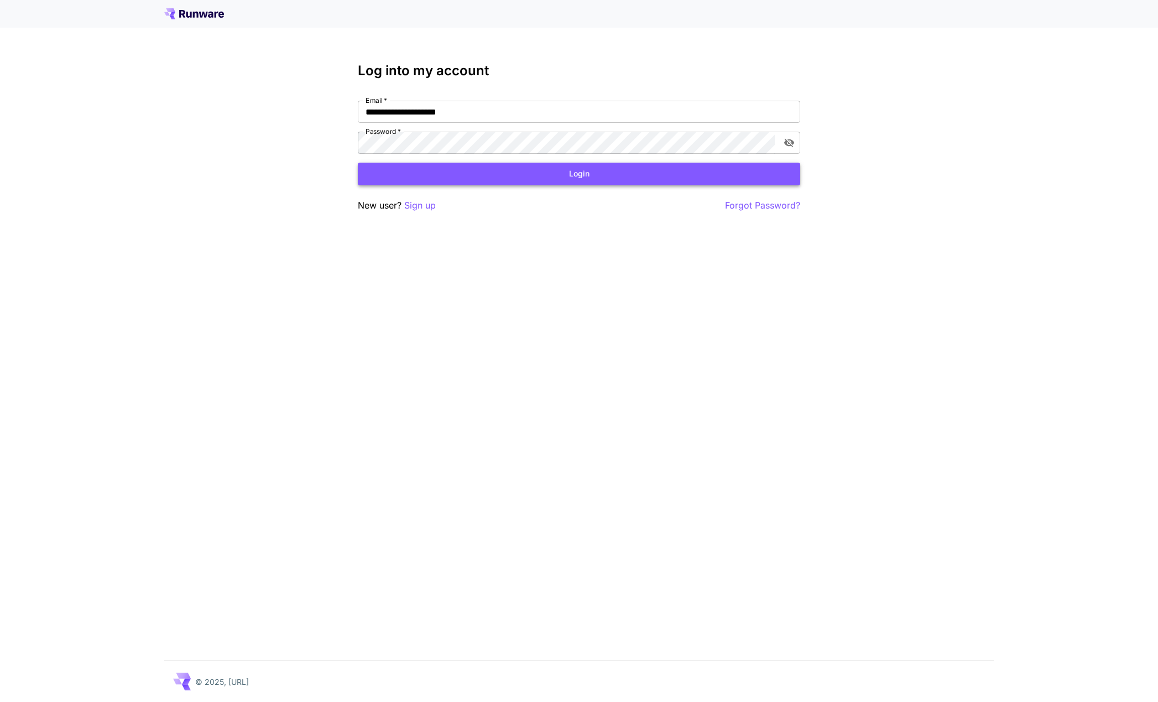 The height and width of the screenshot is (702, 1158). Describe the element at coordinates (762, 205) in the screenshot. I see `button: Forgot Password?` at that location.